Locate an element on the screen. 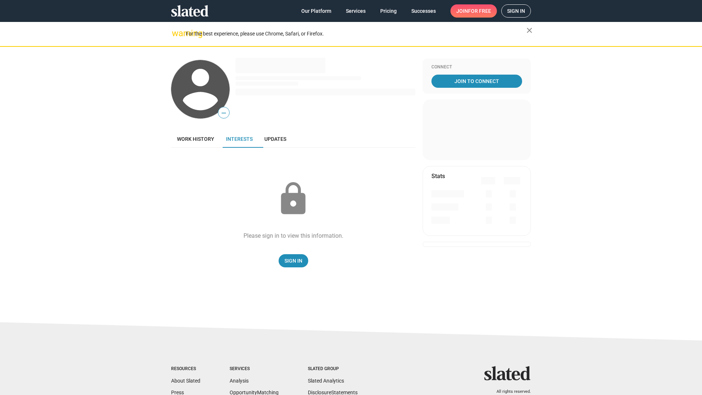 This screenshot has width=702, height=395. mat-icon: close is located at coordinates (529, 30).